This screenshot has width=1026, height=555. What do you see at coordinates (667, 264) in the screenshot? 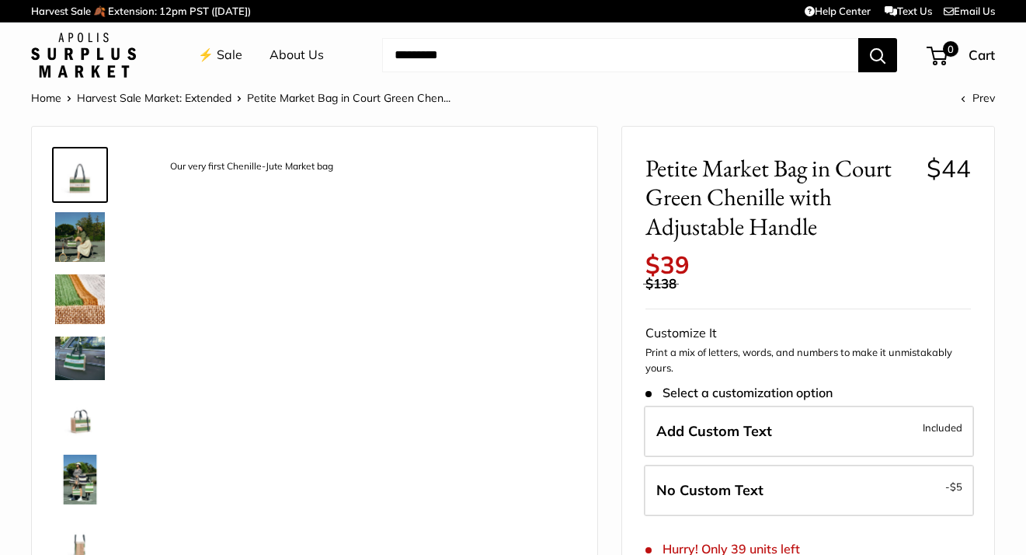
I see `span: $39` at bounding box center [667, 264].